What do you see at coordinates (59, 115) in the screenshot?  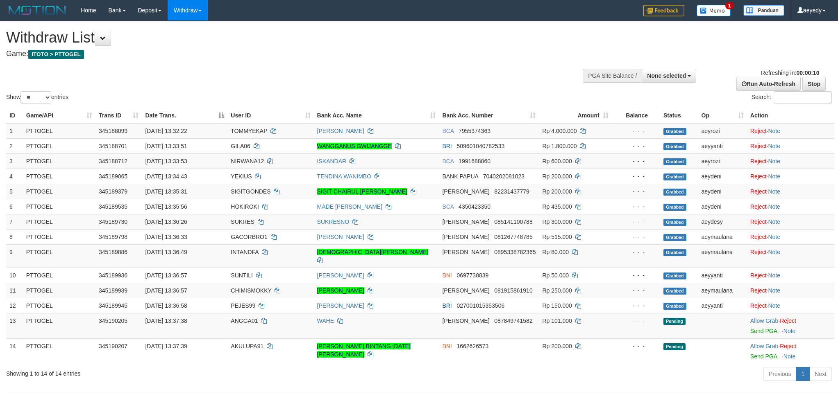 I see `th: Game/API: activate to sort column ascending` at bounding box center [59, 115].